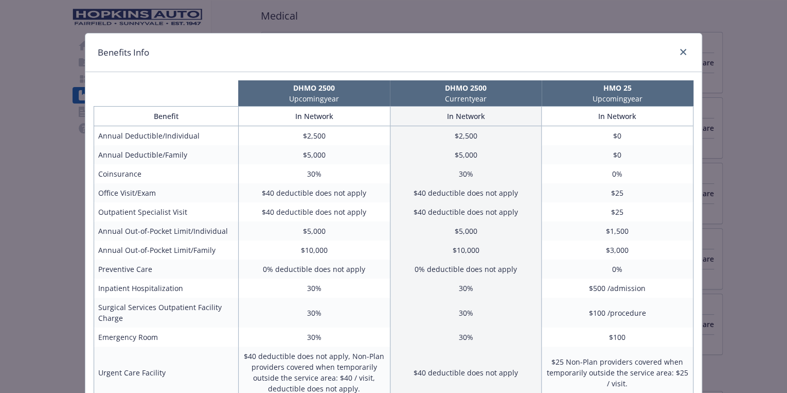 The width and height of the screenshot is (787, 393). Describe the element at coordinates (166, 288) in the screenshot. I see `td: Inpatient Hospitalization` at that location.